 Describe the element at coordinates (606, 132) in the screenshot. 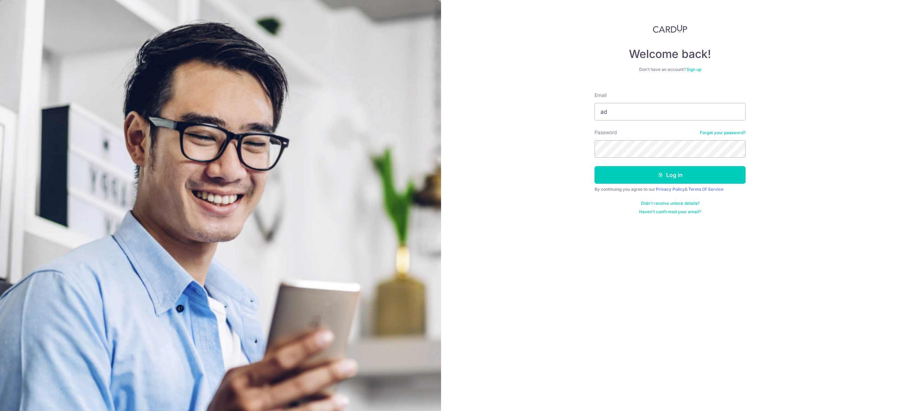

I see `label: Password` at that location.